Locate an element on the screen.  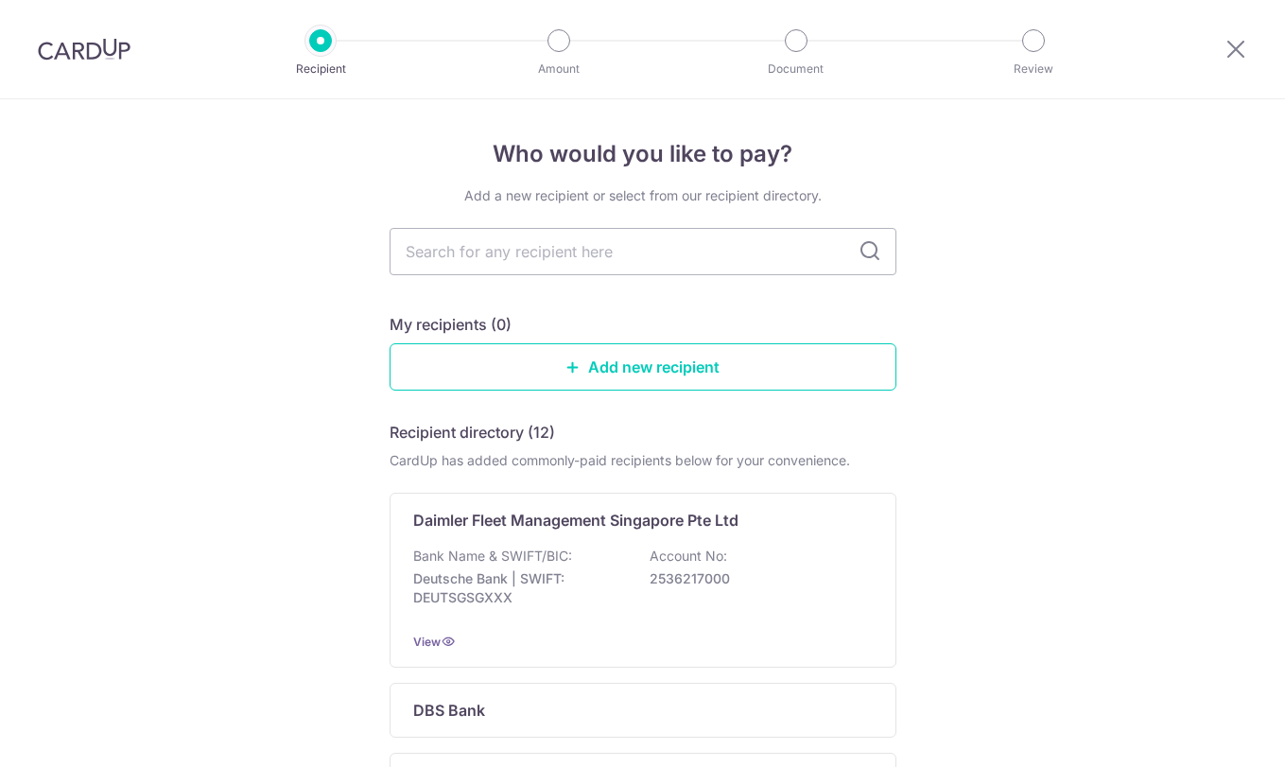
a: Add new recipient is located at coordinates (643, 367).